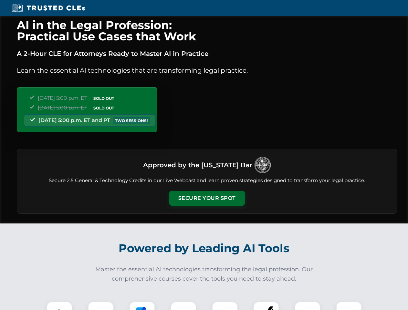  Describe the element at coordinates (204, 274) in the screenshot. I see `p: Master the essential AI technologies transforming the legal profession. Our comprehensive courses...` at that location.